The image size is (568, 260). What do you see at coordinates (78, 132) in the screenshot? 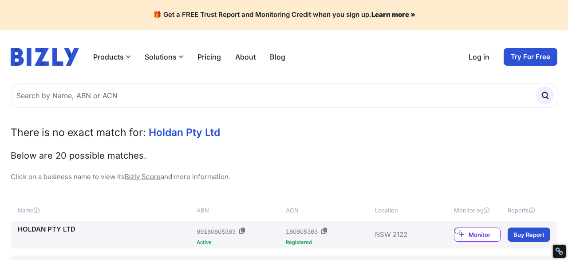
I see `span: There is no exact match for:` at bounding box center [78, 132].